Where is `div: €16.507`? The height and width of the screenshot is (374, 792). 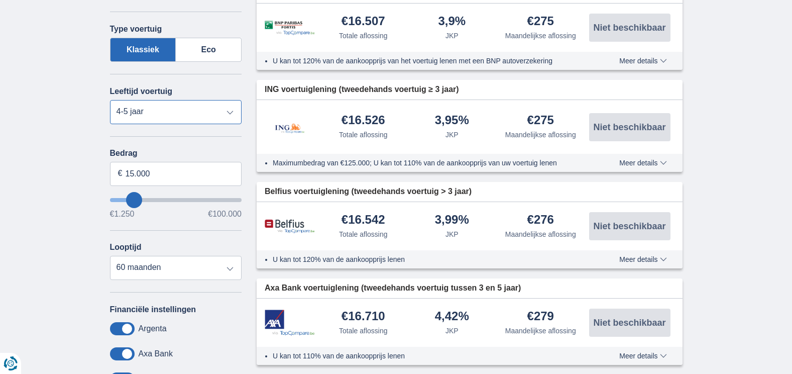 div: €16.507 is located at coordinates (363, 22).